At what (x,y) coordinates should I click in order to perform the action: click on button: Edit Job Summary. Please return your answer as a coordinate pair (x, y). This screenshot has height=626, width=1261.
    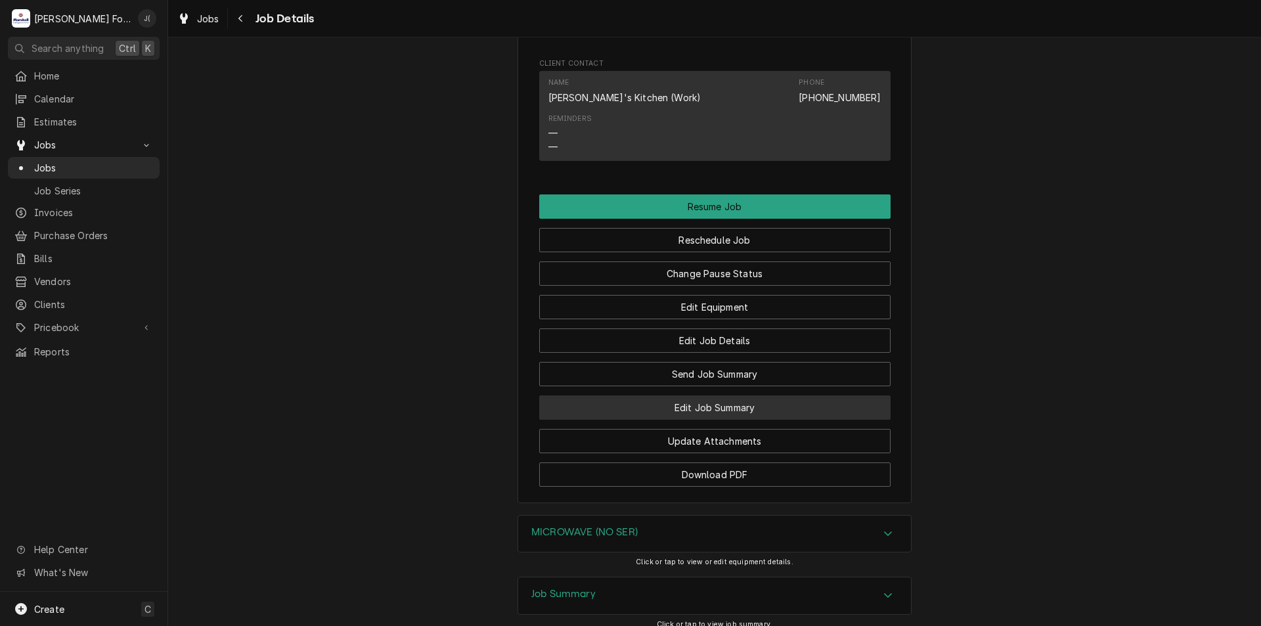
    Looking at the image, I should click on (715, 407).